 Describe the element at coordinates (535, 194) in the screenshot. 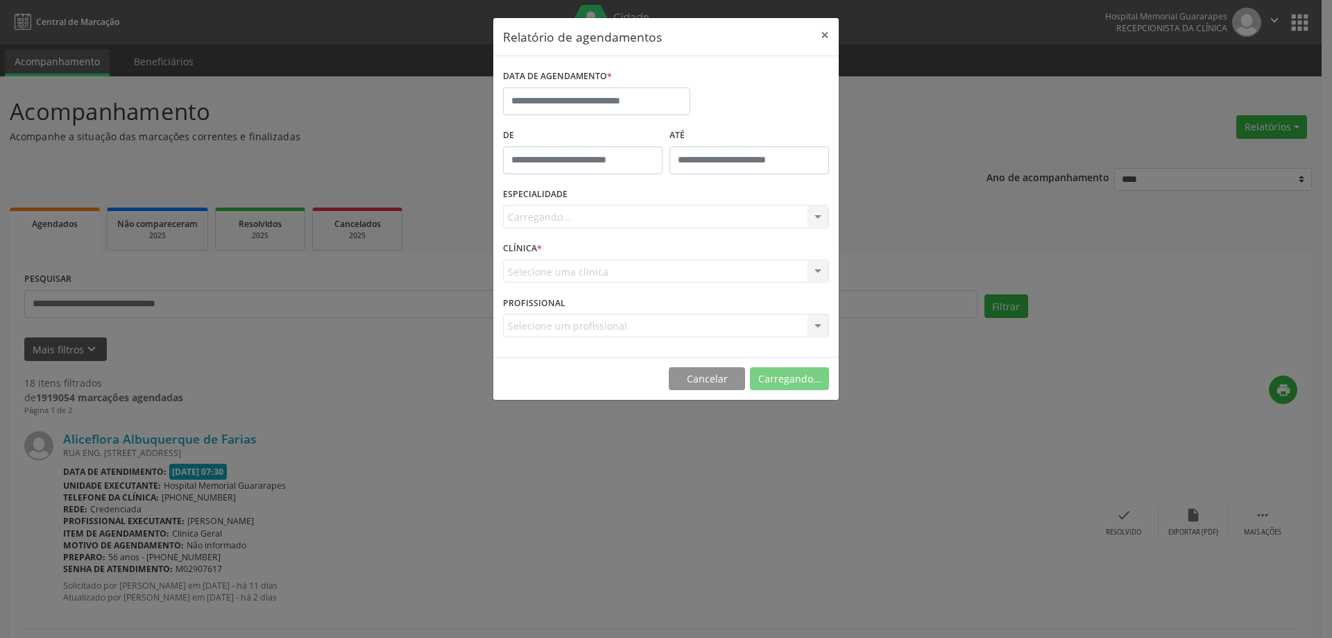

I see `label: ESPECIALIDADE` at that location.